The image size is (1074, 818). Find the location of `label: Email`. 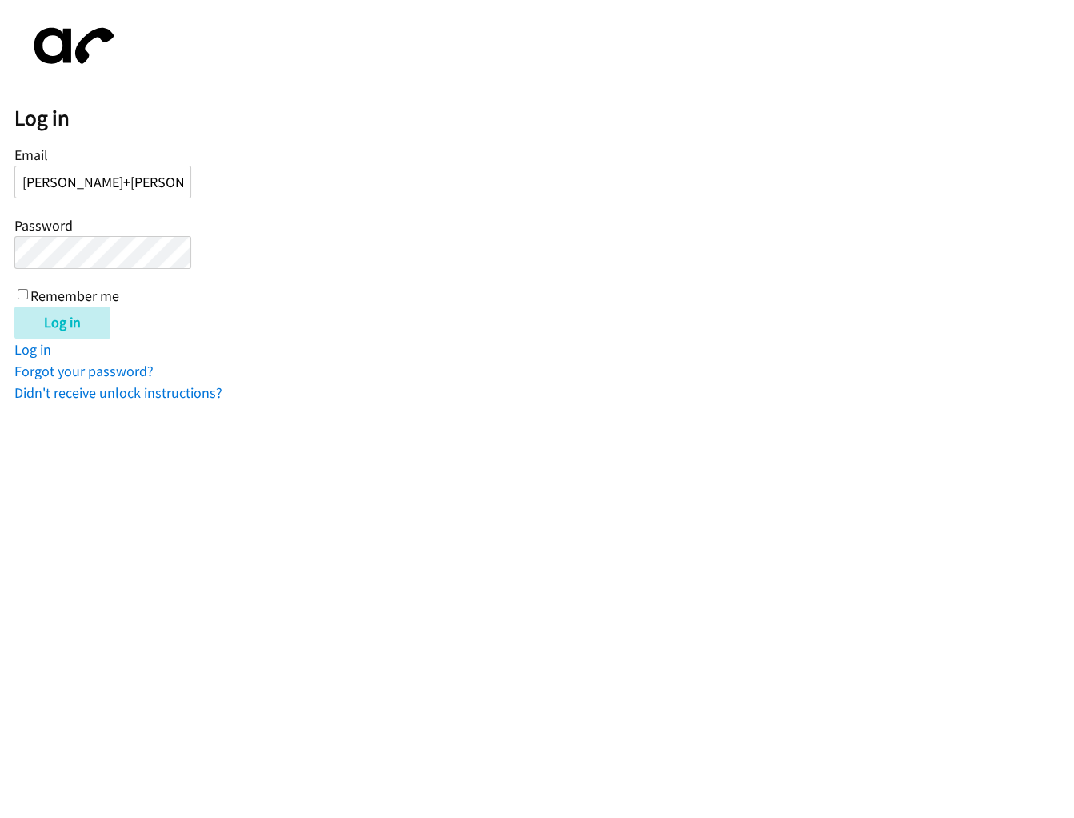

label: Email is located at coordinates (31, 154).